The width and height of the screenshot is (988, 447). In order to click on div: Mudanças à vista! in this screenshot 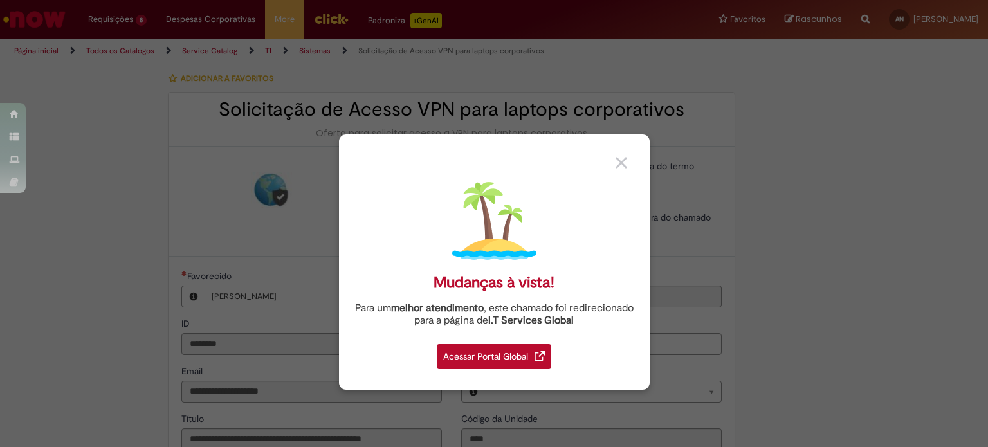, I will do `click(494, 282)`.